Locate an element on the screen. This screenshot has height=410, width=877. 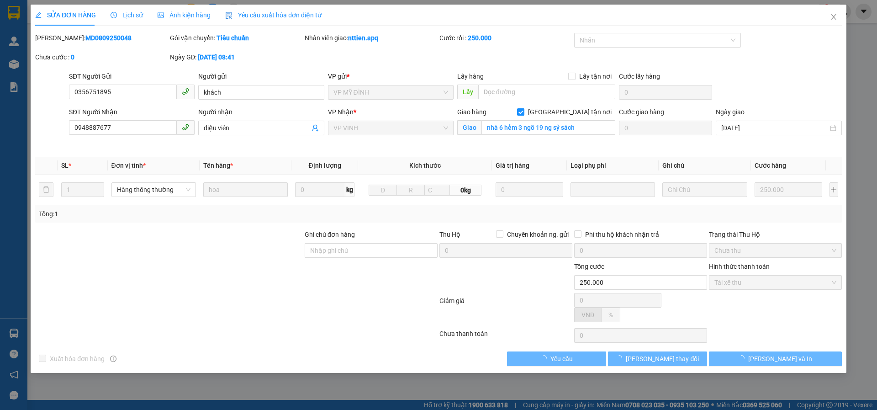
span: info-circle is located at coordinates (113, 358).